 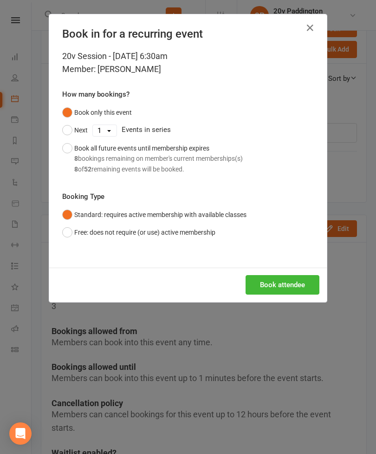 I want to click on div: Events in series, so click(x=188, y=130).